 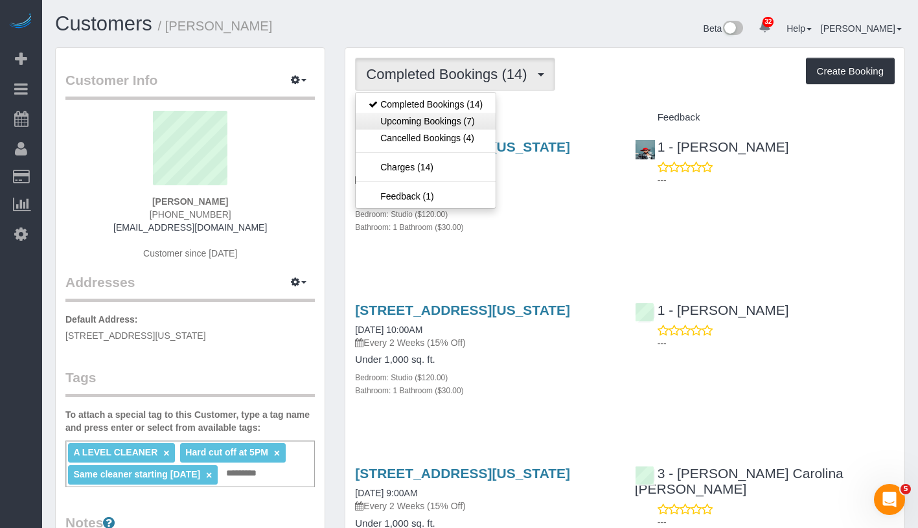 What do you see at coordinates (426, 196) in the screenshot?
I see `a: Feedback (1)` at bounding box center [426, 196].